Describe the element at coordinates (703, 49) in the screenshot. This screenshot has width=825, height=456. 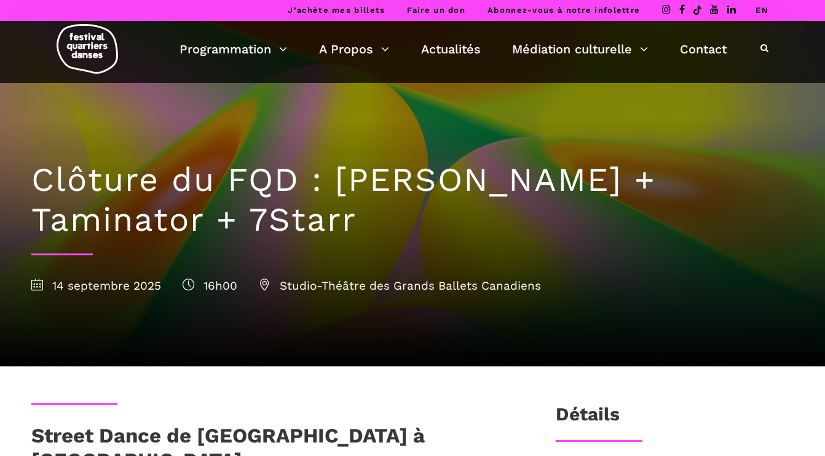
I see `a: Contact` at that location.